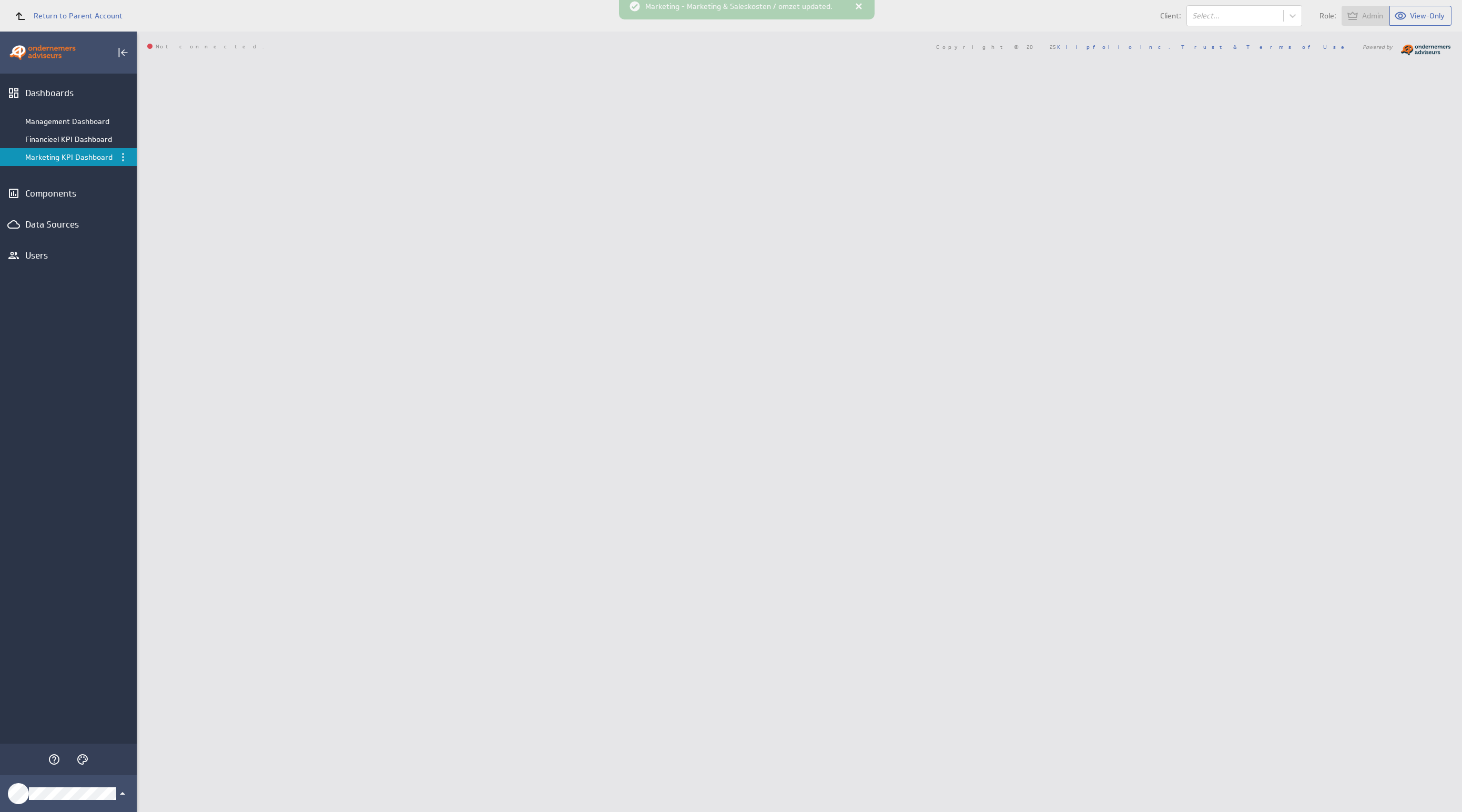 The height and width of the screenshot is (812, 1462). I want to click on span: Powered by, so click(1377, 47).